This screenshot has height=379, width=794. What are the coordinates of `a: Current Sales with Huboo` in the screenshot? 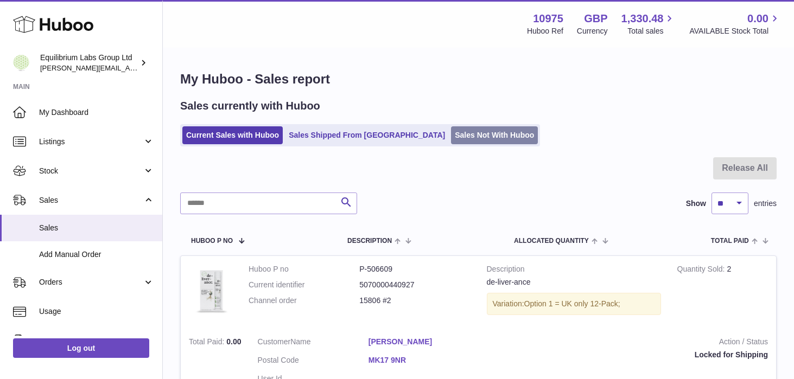 It's located at (232, 135).